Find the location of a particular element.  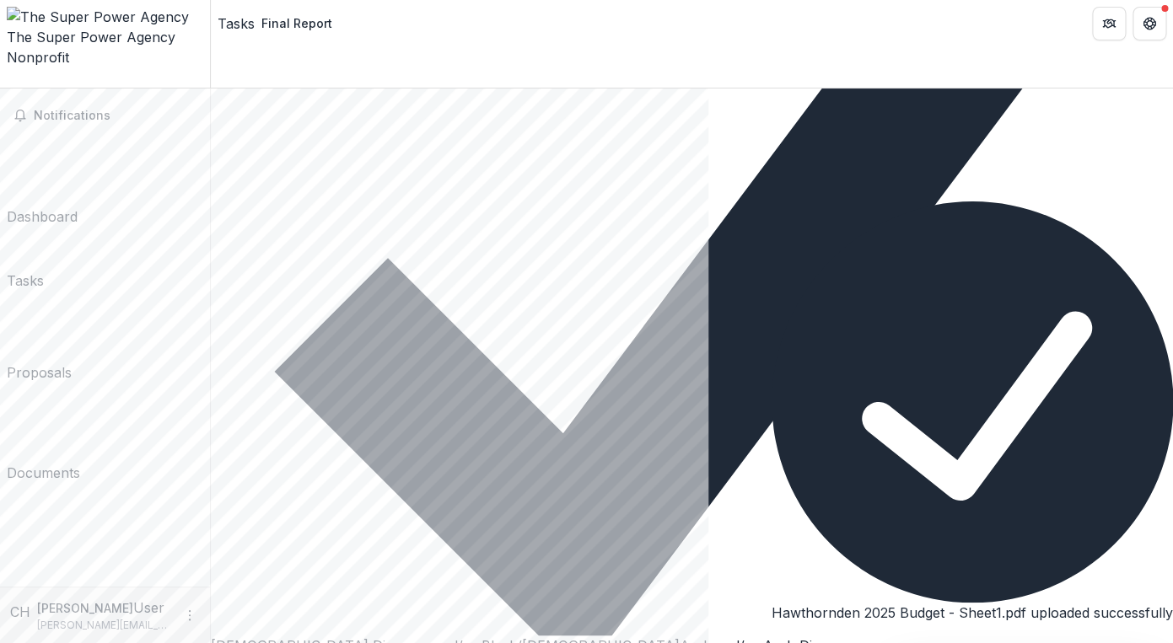

button: Partners is located at coordinates (1109, 24).